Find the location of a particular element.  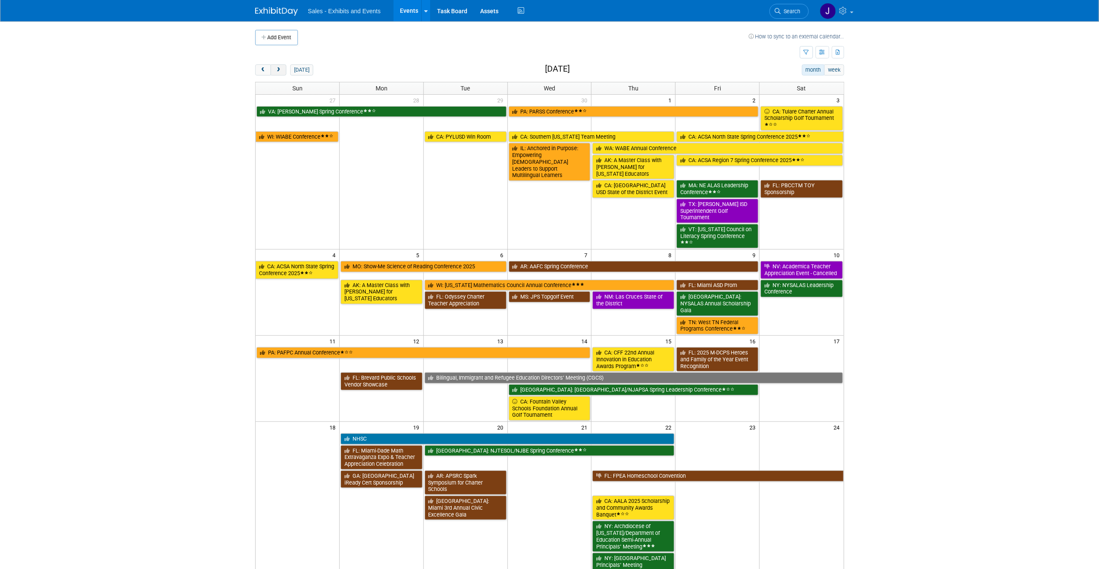

a: FL: Miami ASD Prom is located at coordinates (717, 286).